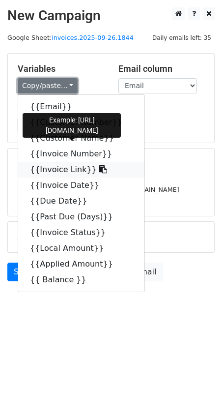  I want to click on a: {{Past Due (Days)}}, so click(81, 217).